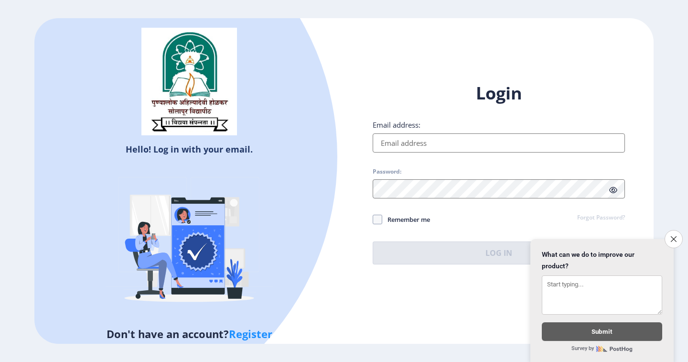 Image resolution: width=688 pixels, height=362 pixels. What do you see at coordinates (189, 242) in the screenshot?
I see `img: Verified-rafiki.svg` at bounding box center [189, 242].